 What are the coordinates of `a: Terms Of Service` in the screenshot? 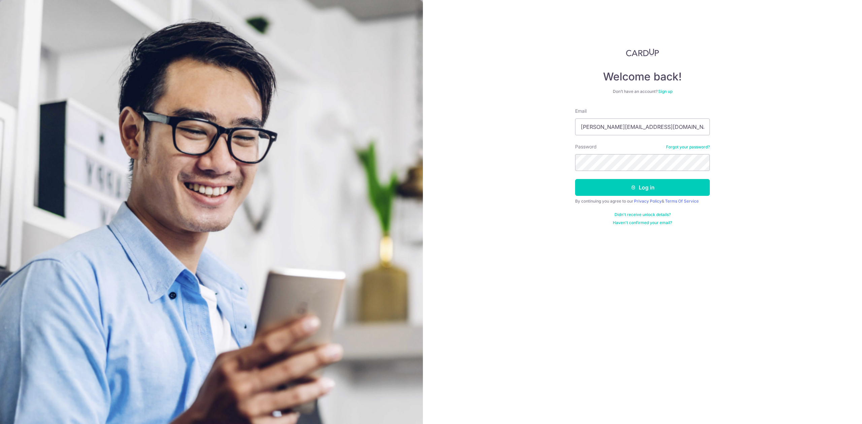 It's located at (682, 201).